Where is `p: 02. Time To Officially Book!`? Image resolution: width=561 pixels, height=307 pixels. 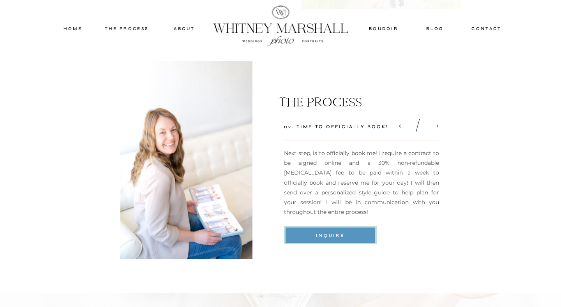 p: 02. Time To Officially Book! is located at coordinates (337, 127).